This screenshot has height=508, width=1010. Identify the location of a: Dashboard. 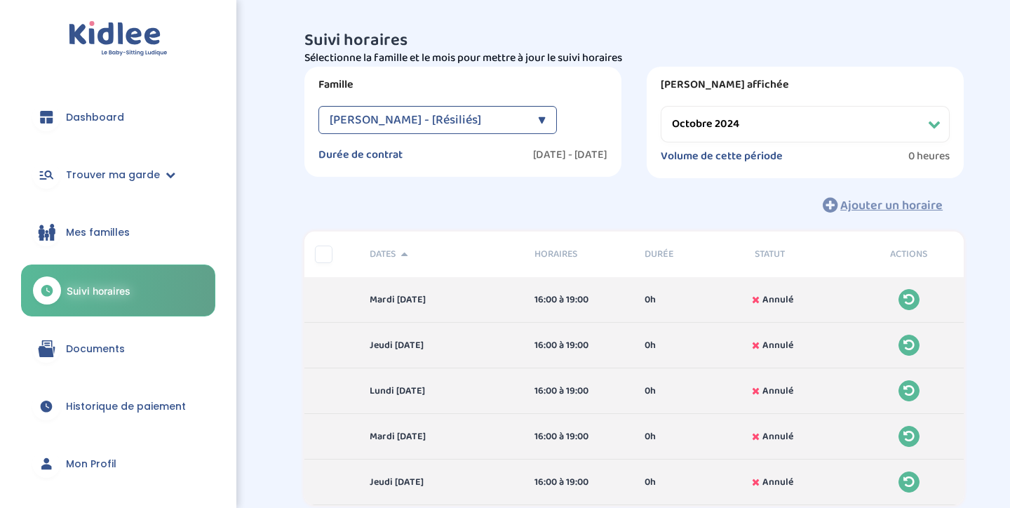
(118, 117).